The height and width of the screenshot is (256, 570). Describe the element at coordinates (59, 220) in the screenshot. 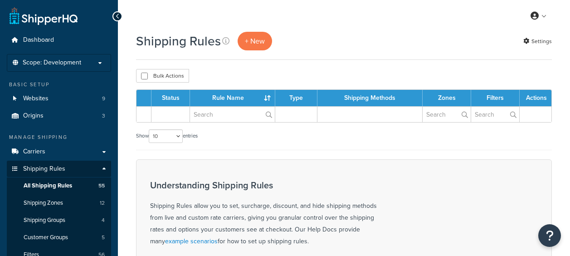

I see `a: Shipping Groups 4` at that location.